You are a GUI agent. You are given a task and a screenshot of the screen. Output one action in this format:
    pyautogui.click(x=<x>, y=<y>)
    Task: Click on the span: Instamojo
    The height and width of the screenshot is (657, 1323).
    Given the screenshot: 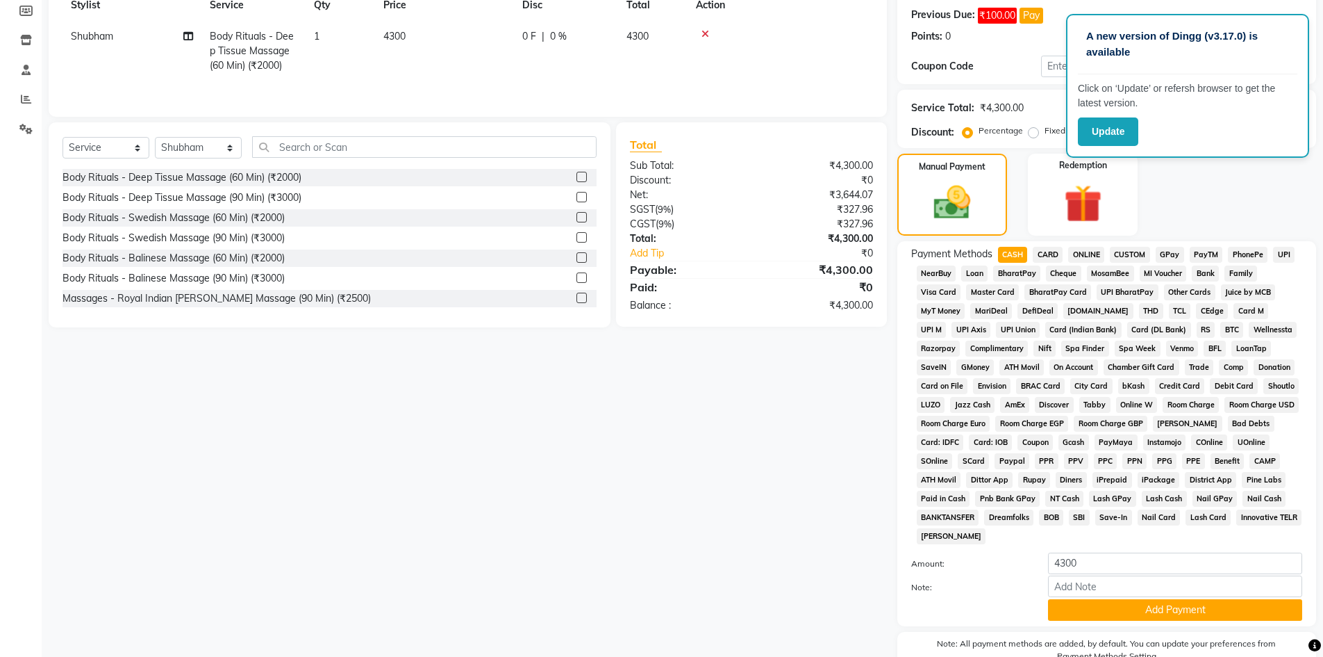 What is the action you would take?
    pyautogui.click(x=1165, y=442)
    